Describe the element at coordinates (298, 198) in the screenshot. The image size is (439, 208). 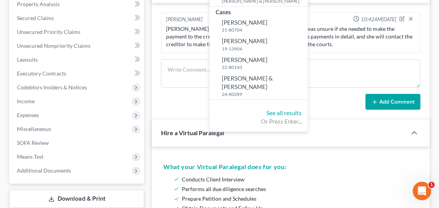
I see `li: Prepare Petition and Schedules` at that location.